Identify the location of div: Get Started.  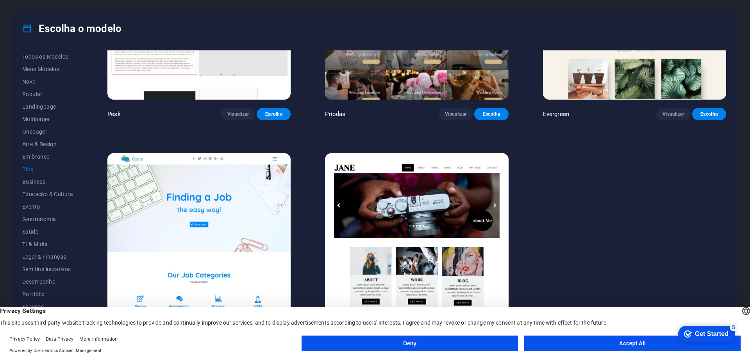
(40, 12).